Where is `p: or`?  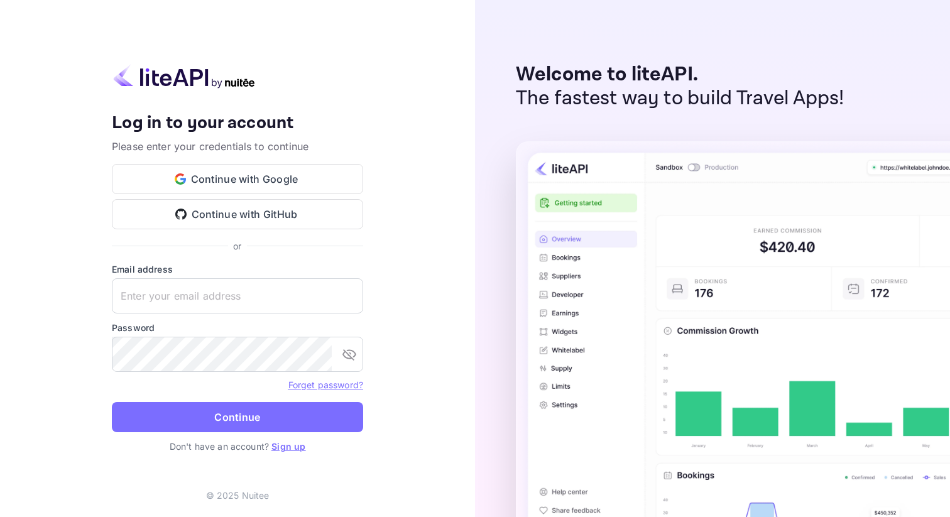 p: or is located at coordinates (237, 246).